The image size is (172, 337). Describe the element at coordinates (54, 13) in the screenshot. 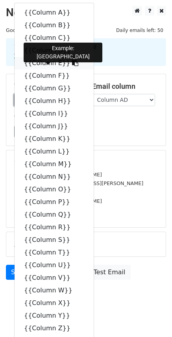

I see `a: {{Column A}}` at that location.